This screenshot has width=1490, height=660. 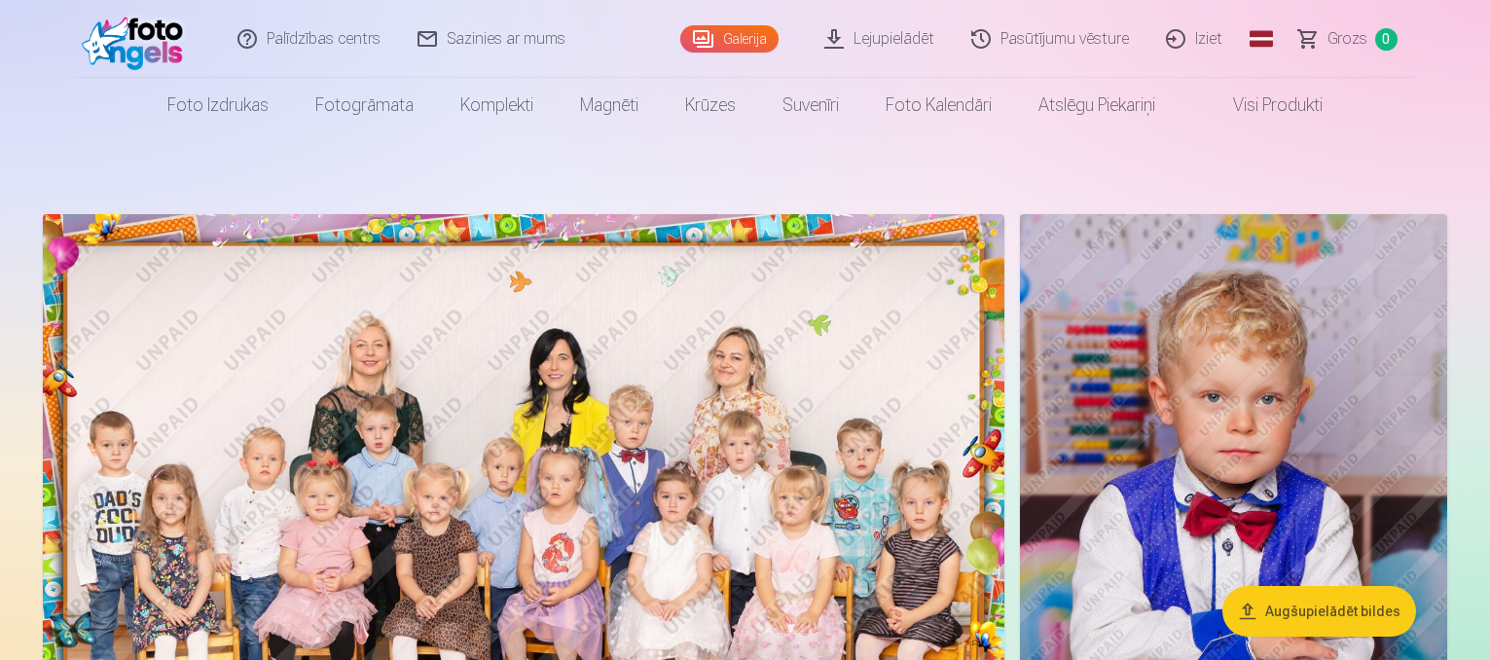 What do you see at coordinates (496, 105) in the screenshot?
I see `a: Komplekti` at bounding box center [496, 105].